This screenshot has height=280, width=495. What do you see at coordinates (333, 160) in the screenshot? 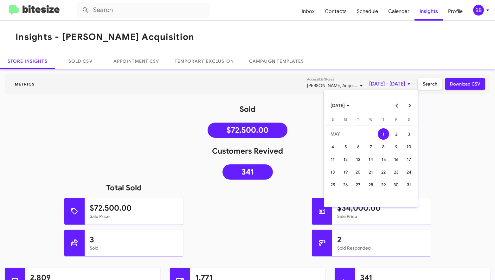
I see `td: May 11, 2025` at bounding box center [333, 160].